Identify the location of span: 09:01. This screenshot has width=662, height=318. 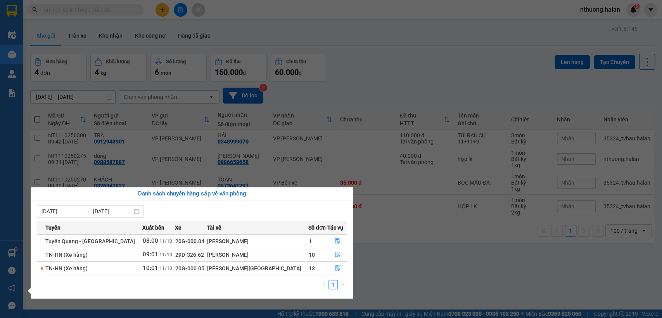
(150, 254).